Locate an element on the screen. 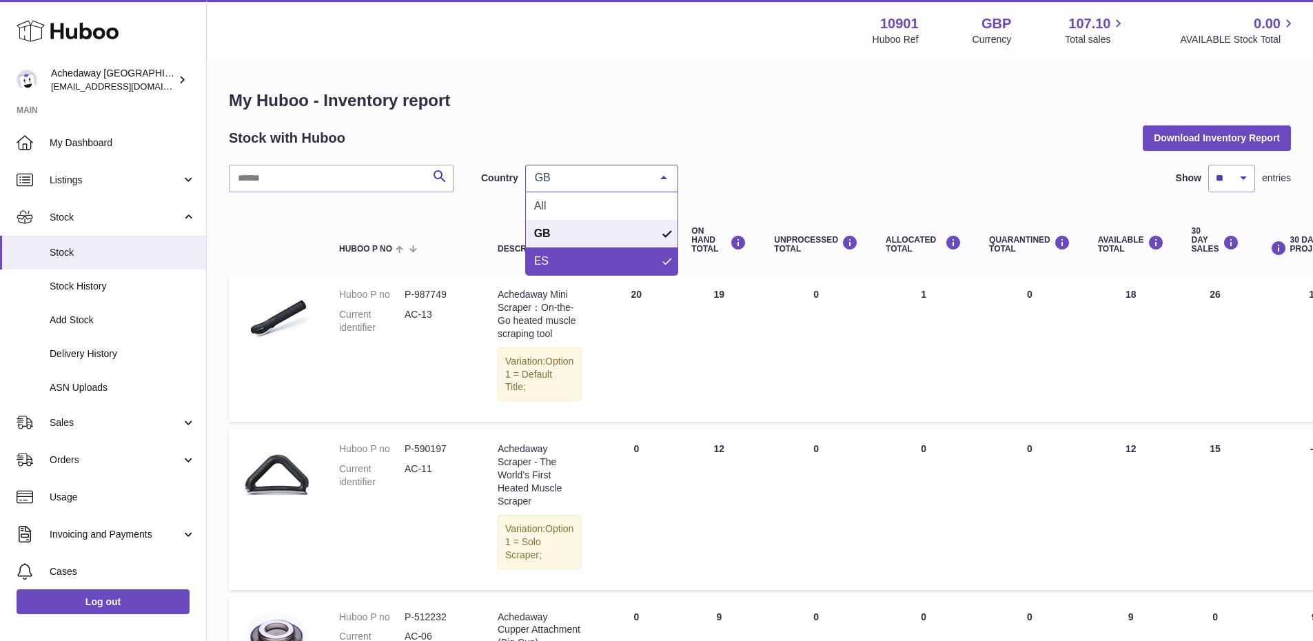 Image resolution: width=1313 pixels, height=641 pixels. div: AVAILABLE Total is located at coordinates (1131, 244).